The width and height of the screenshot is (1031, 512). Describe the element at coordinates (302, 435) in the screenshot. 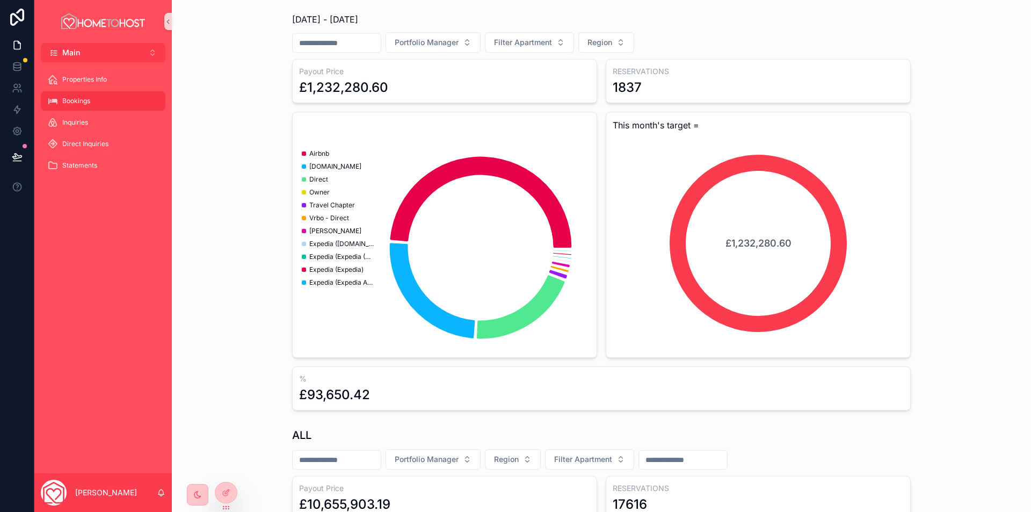

I see `h1: ALL` at that location.